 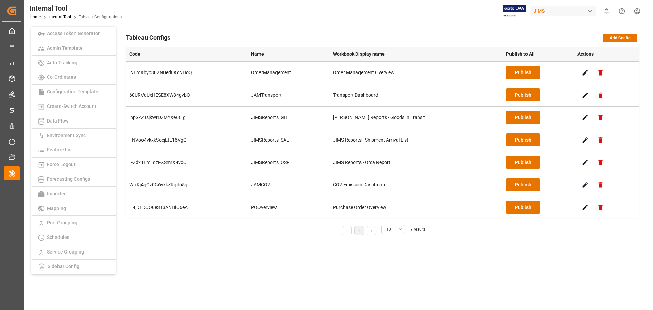 I want to click on img: Exertis%20JAM%20-%20Email%20Logo.jpg_1722504956.jpg, so click(x=514, y=11).